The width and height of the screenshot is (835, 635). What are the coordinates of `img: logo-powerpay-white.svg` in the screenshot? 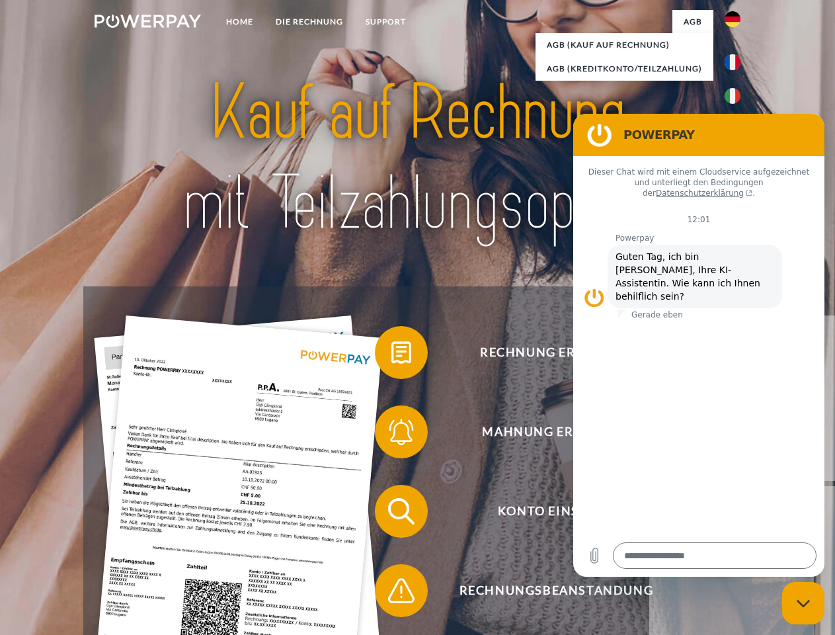 It's located at (147, 21).